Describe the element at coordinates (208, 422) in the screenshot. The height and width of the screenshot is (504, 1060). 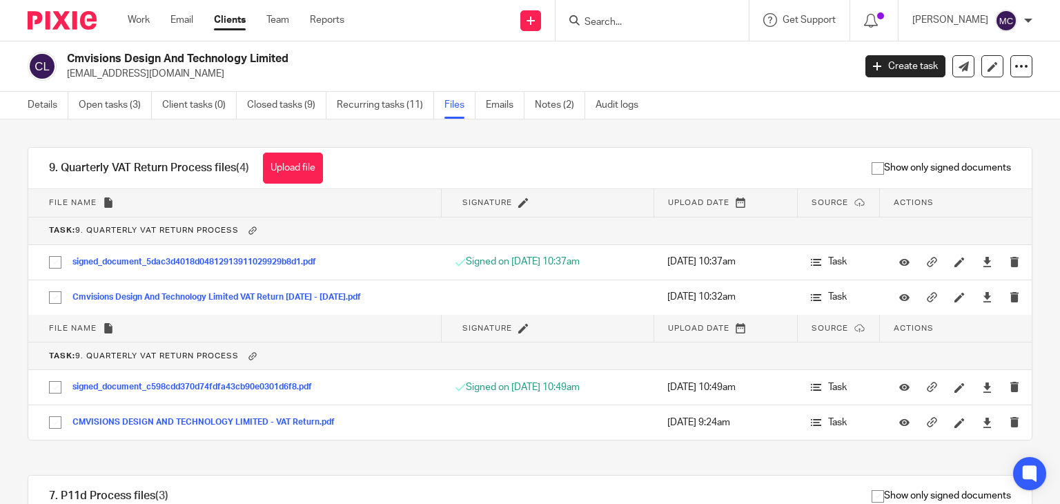
I see `button: CMVISIONS DESIGN AND TECHNOLOGY LIMITED - VAT Return.pdf` at that location.